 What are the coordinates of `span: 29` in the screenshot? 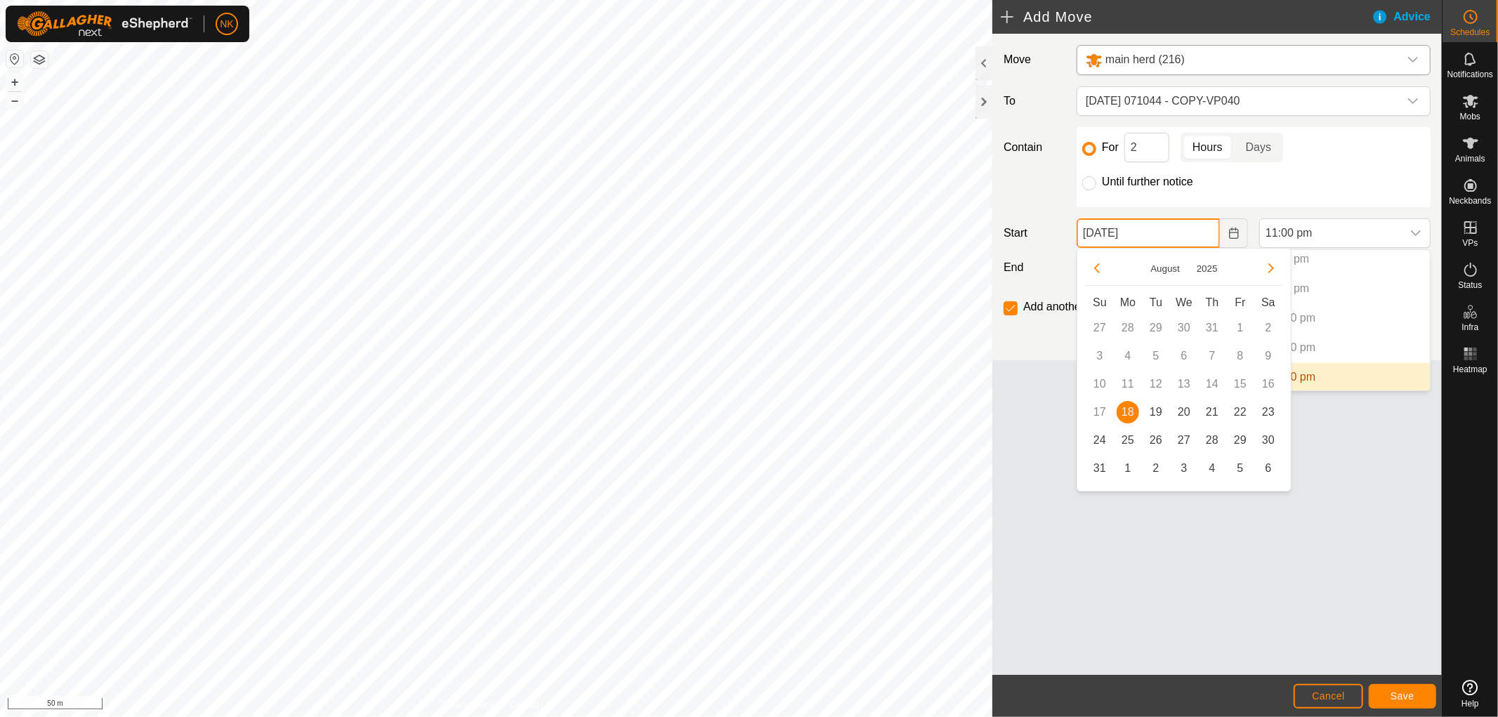 It's located at (1240, 440).